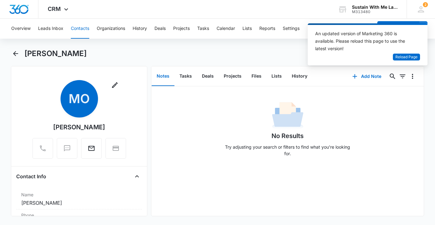  Describe the element at coordinates (364, 41) in the screenshot. I see `div: An updated version of Marketing 360 is available. Please reload this page to use the latest version!` at that location.